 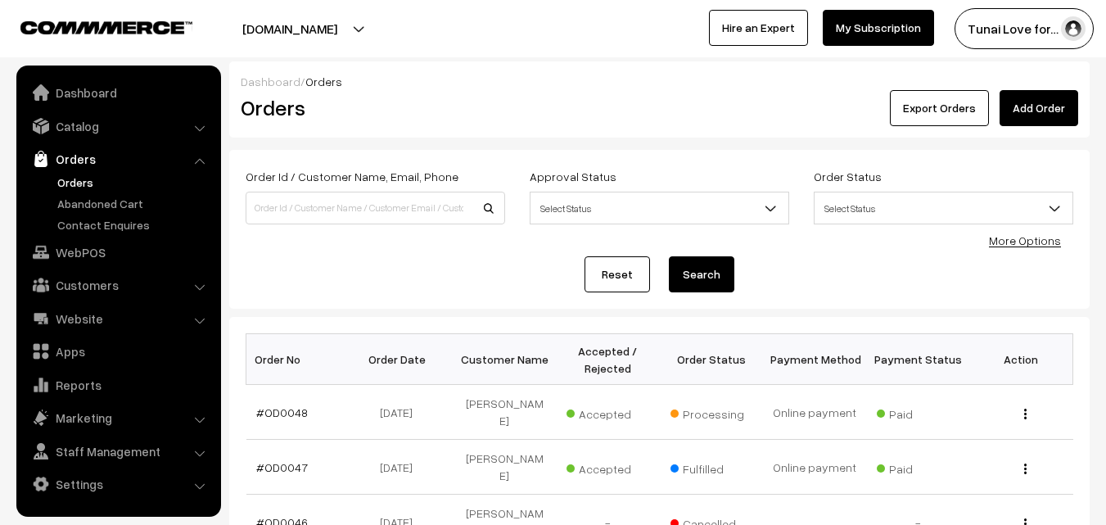 I want to click on a: Catalog, so click(x=118, y=126).